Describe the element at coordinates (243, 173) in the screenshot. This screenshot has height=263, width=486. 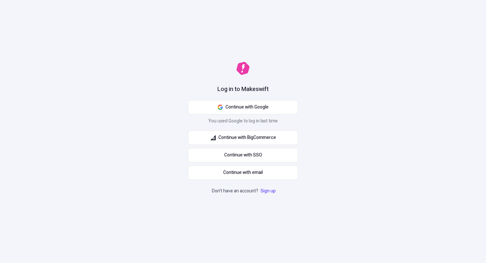
I see `button: Continue with email` at that location.